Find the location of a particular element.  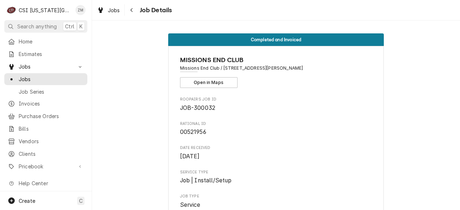

div: ZM is located at coordinates (81, 10).